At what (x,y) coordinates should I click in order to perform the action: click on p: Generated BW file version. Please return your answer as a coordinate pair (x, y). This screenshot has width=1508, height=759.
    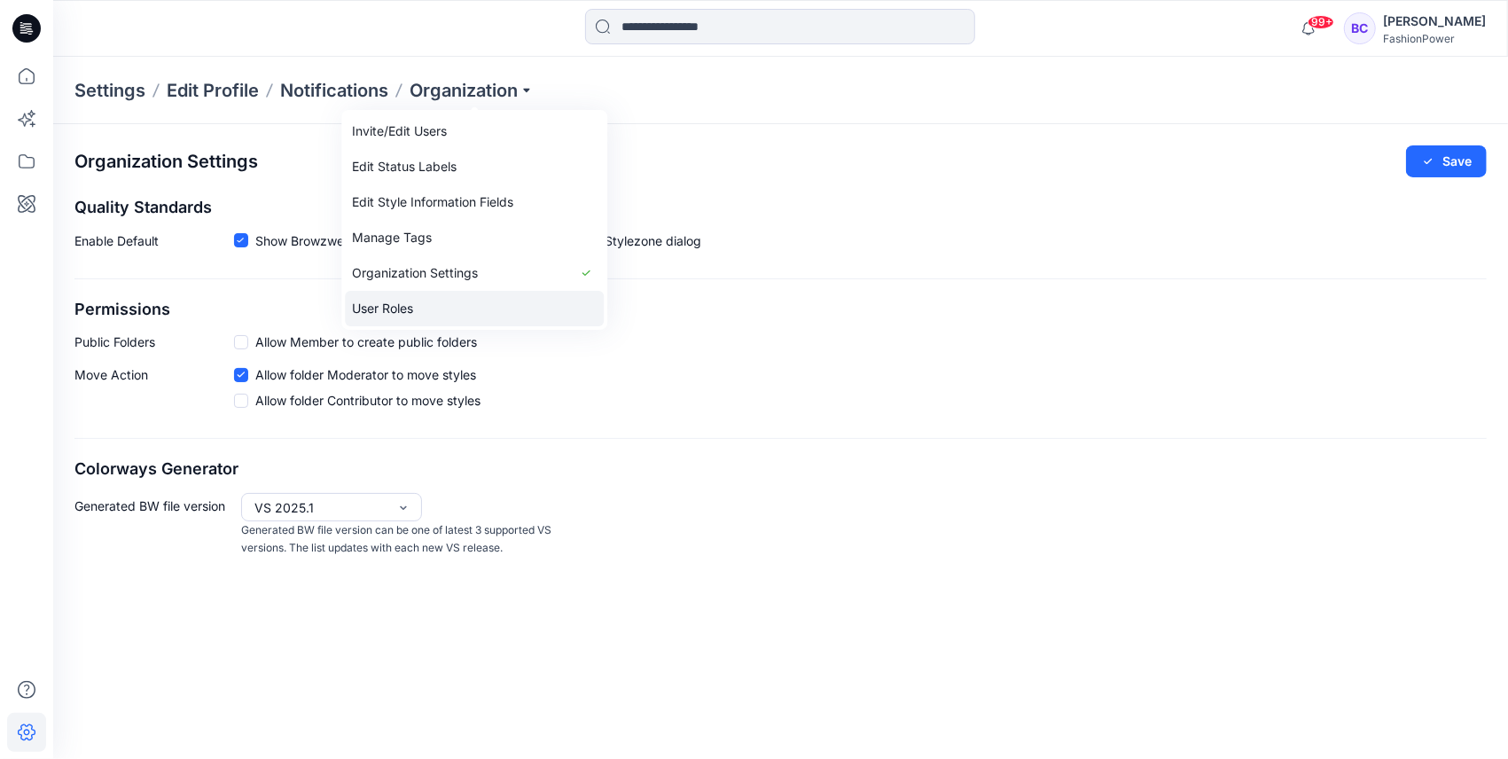
    Looking at the image, I should click on (154, 525).